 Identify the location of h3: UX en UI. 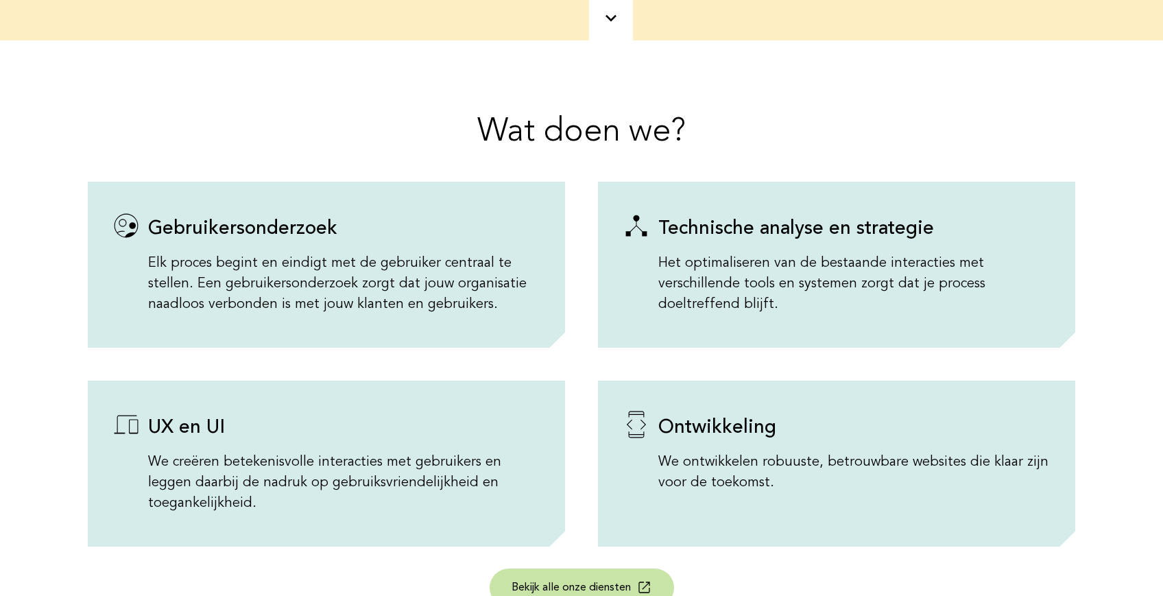
(326, 424).